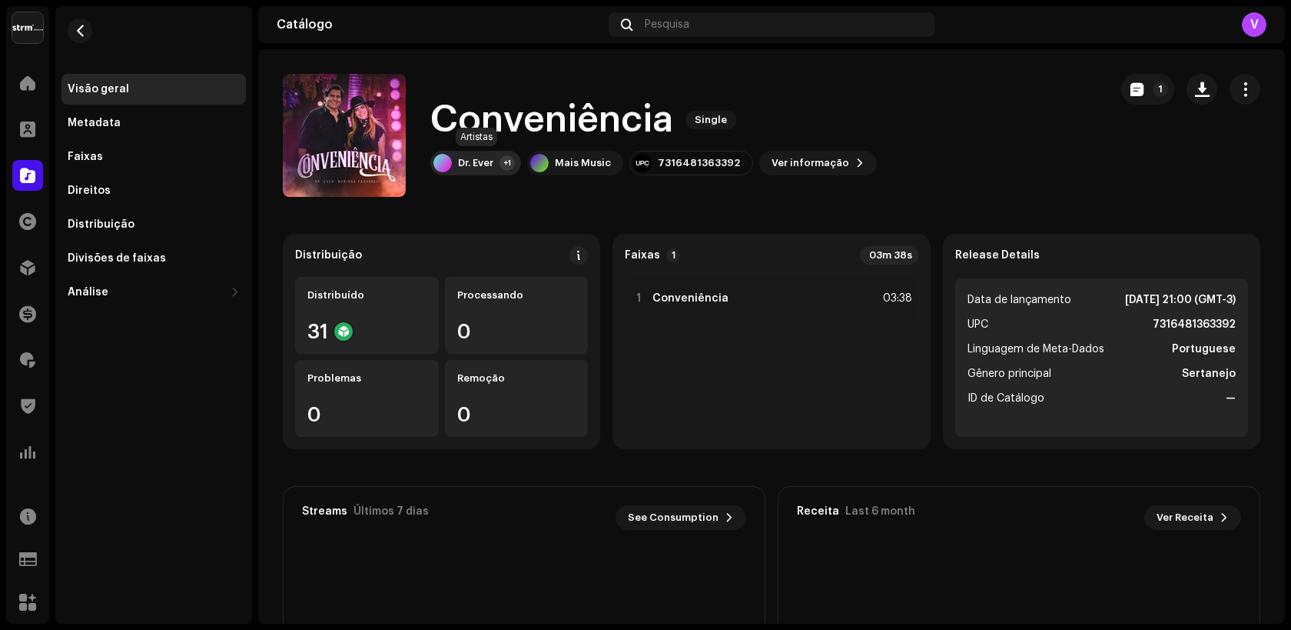 The height and width of the screenshot is (630, 1291). Describe the element at coordinates (85, 157) in the screenshot. I see `div: Faixas` at that location.